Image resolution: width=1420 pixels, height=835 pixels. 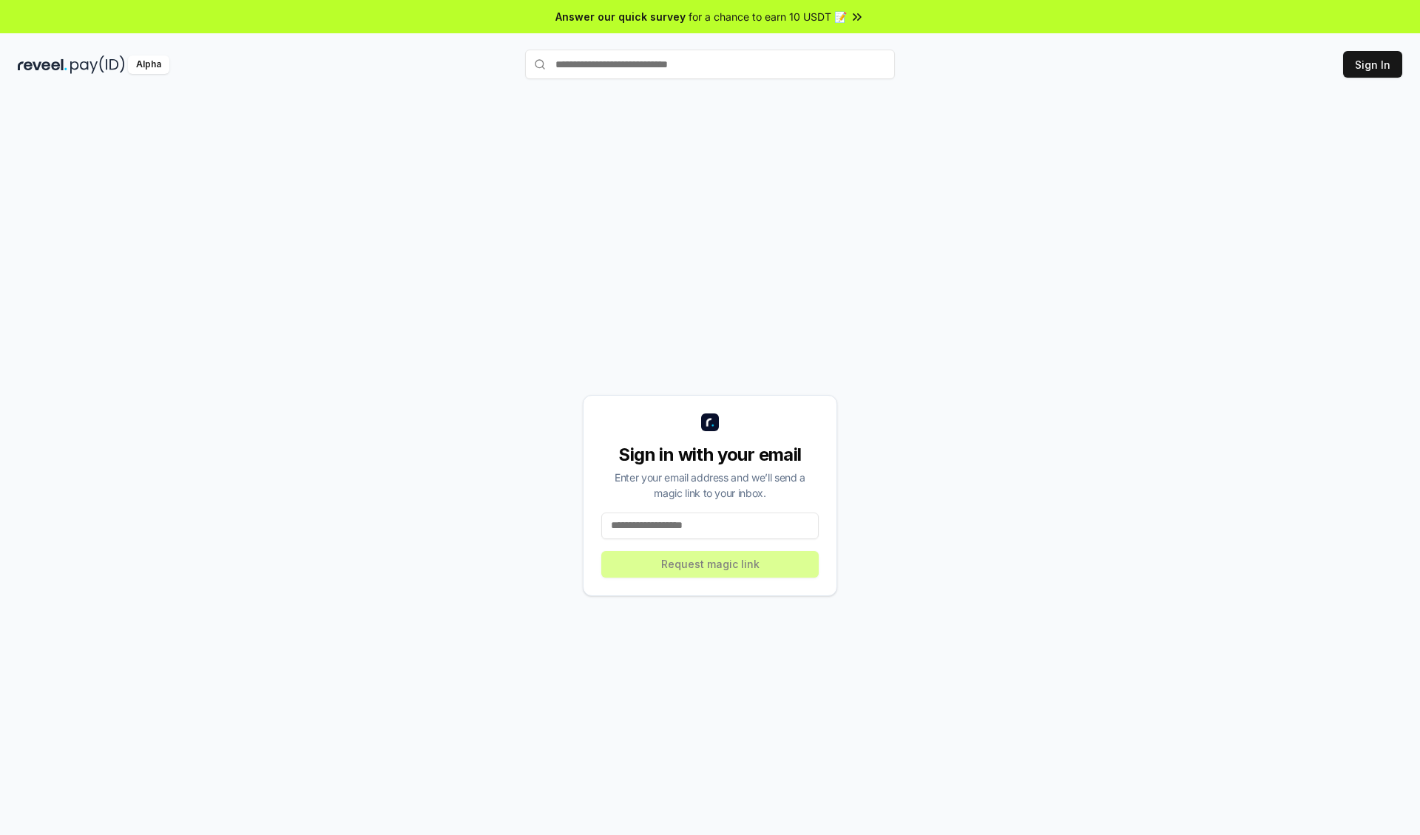 I want to click on span: Answer our quick survey, so click(x=620, y=16).